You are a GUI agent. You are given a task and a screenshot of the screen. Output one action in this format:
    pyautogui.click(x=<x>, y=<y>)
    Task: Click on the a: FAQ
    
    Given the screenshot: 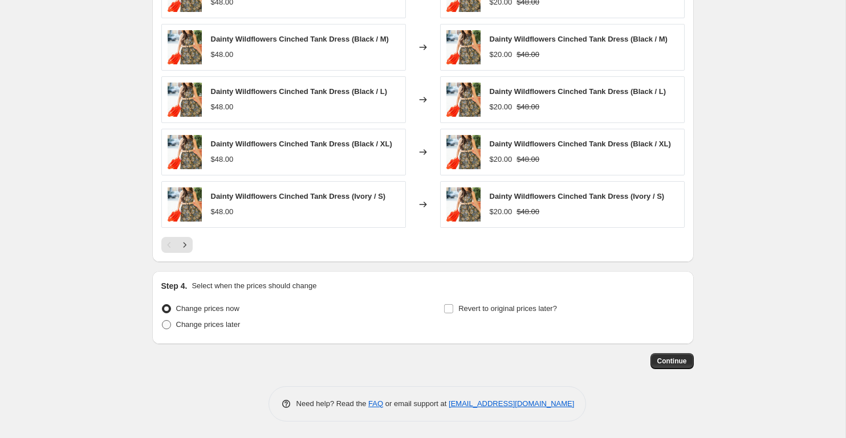 What is the action you would take?
    pyautogui.click(x=376, y=404)
    